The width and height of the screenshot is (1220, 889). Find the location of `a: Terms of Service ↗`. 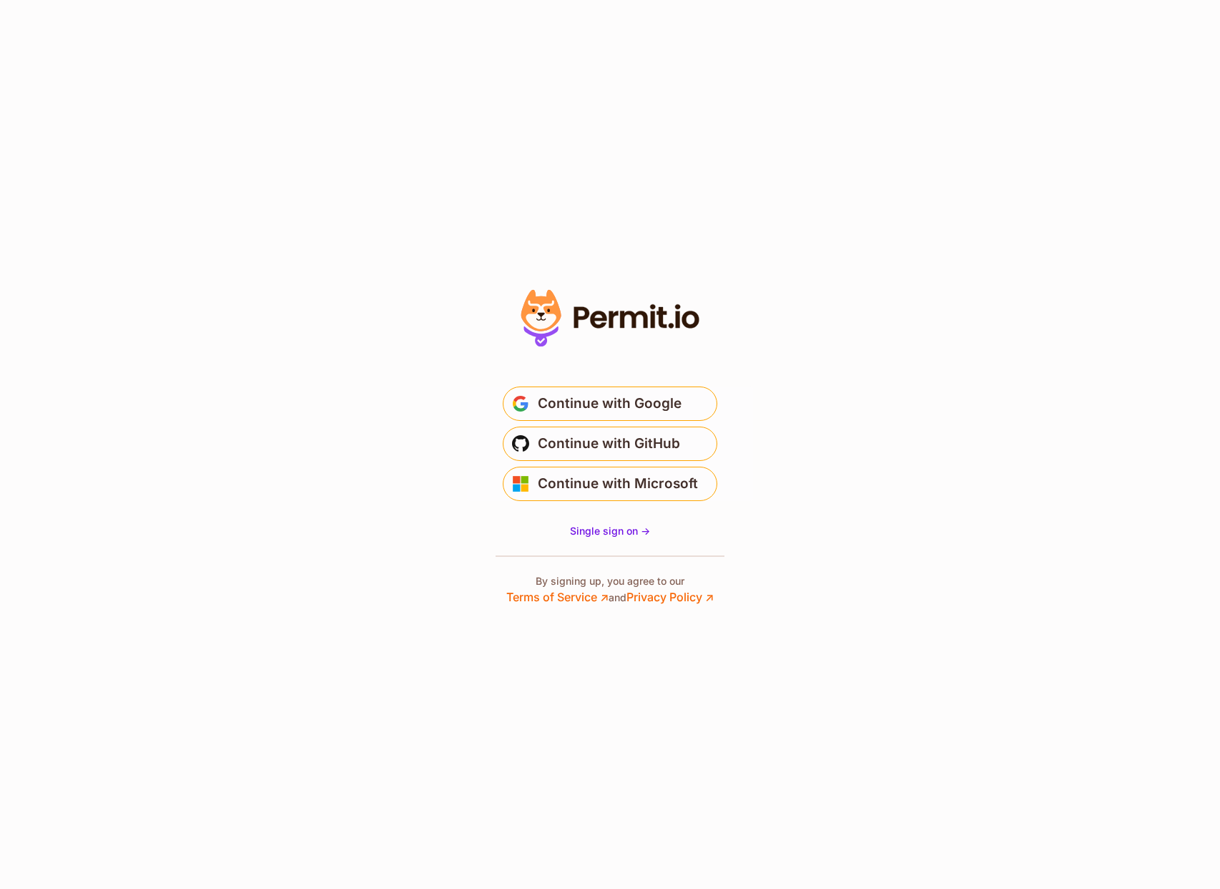

a: Terms of Service ↗ is located at coordinates (557, 597).